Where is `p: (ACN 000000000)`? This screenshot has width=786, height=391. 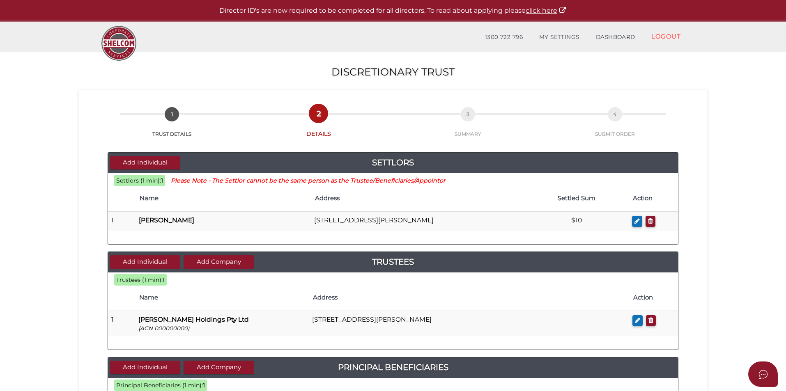
p: (ACN 000000000) is located at coordinates (222, 328).